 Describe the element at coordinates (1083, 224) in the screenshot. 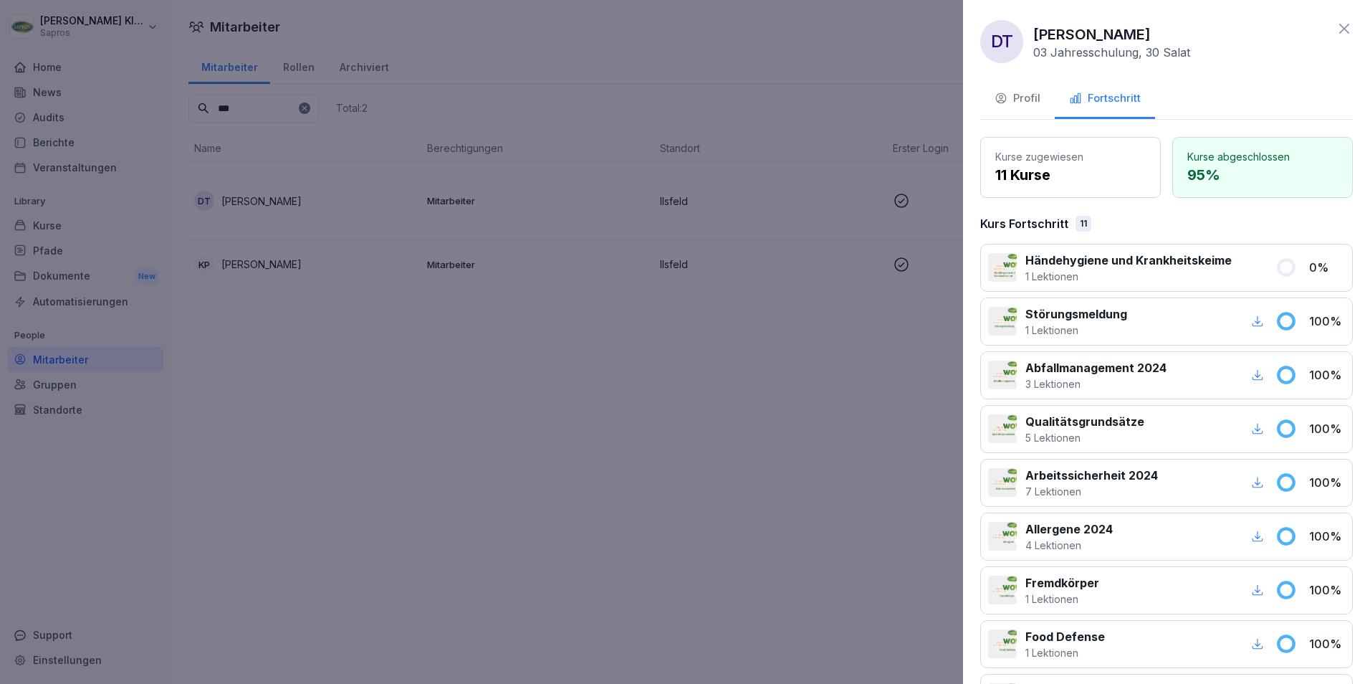

I see `div: 11` at that location.